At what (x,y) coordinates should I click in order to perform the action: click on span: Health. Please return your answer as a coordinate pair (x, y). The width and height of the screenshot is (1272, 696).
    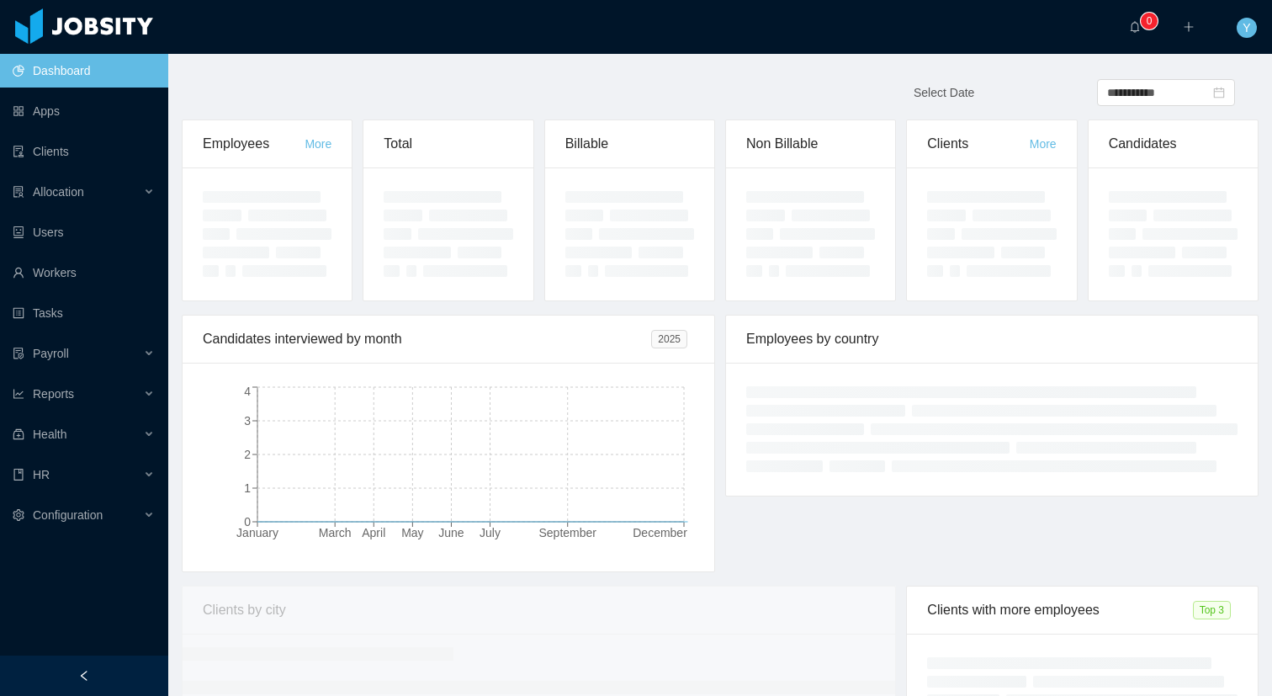
    Looking at the image, I should click on (50, 434).